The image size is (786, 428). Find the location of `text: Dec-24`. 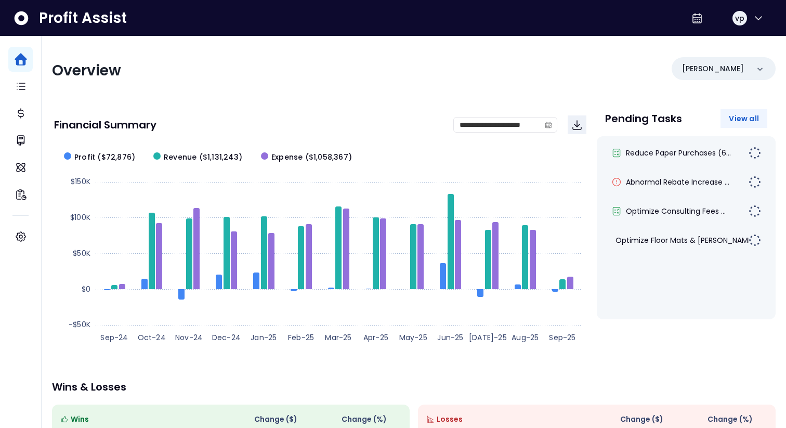

text: Dec-24 is located at coordinates (226, 337).